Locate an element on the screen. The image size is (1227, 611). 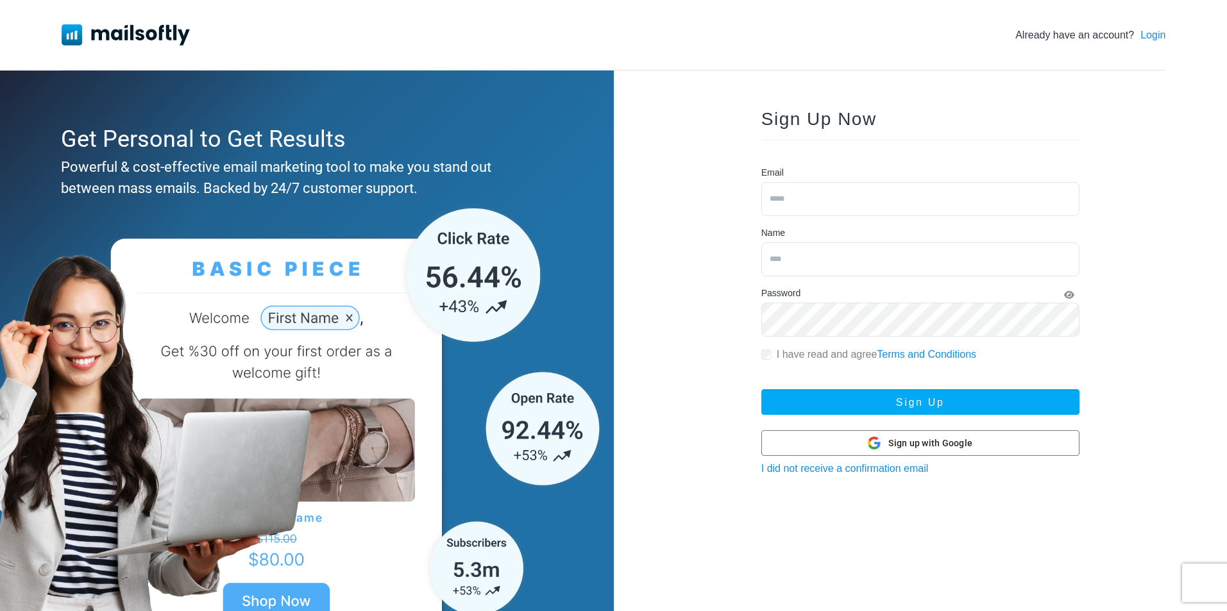
a: Sign up with Google is located at coordinates (920, 443).